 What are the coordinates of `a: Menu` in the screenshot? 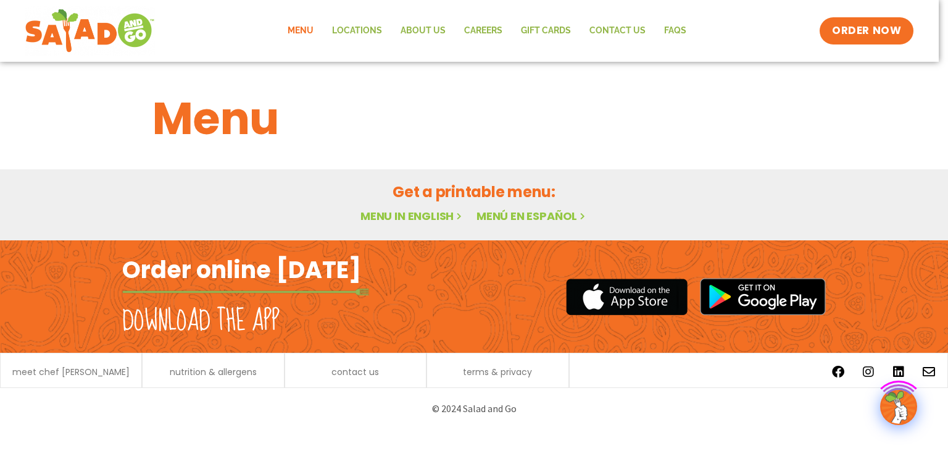 It's located at (301, 31).